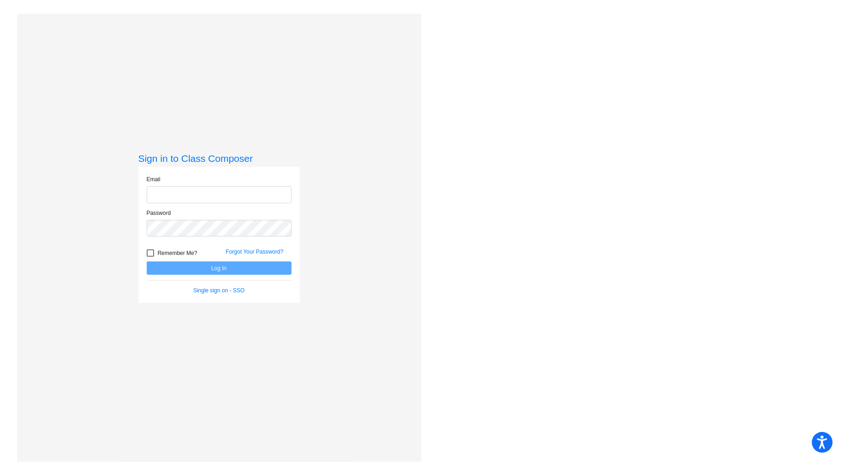 The image size is (842, 462). What do you see at coordinates (255, 252) in the screenshot?
I see `a: Forgot Your Password?` at bounding box center [255, 252].